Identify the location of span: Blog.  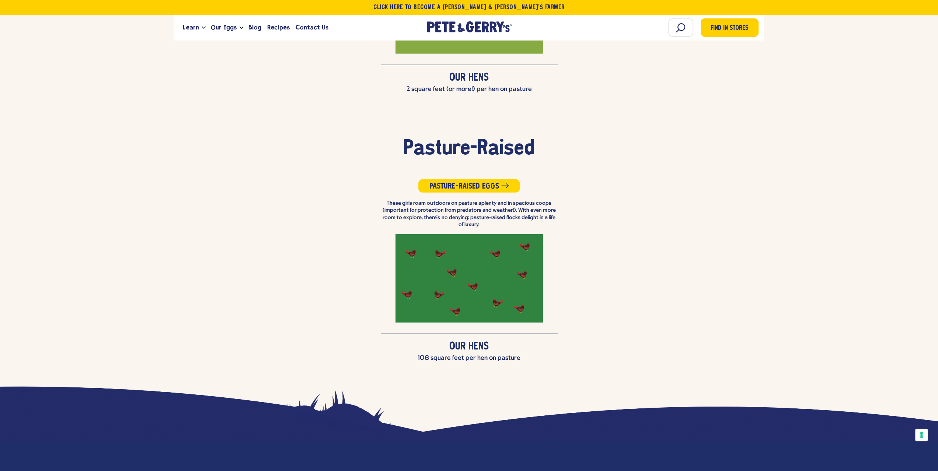
(255, 27).